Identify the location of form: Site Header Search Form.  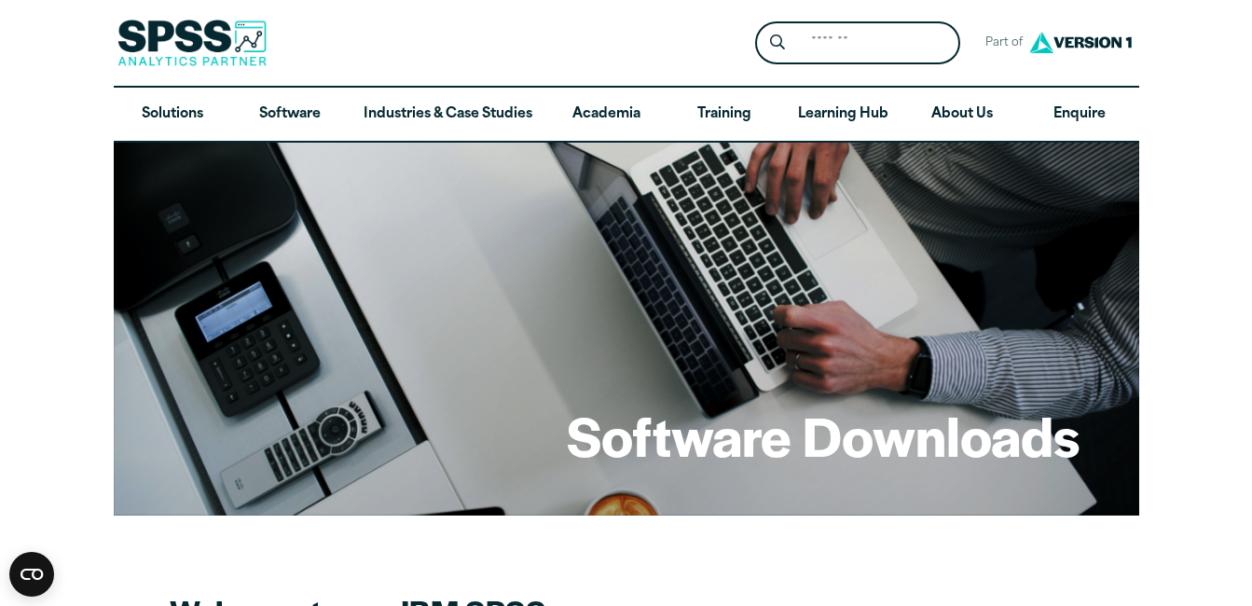
(858, 43).